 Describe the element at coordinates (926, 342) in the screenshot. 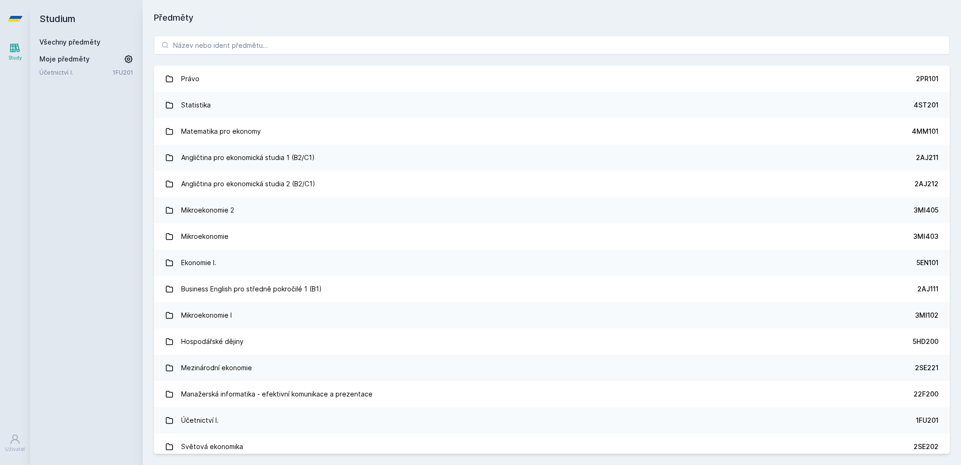

I see `div: 5HD200` at that location.